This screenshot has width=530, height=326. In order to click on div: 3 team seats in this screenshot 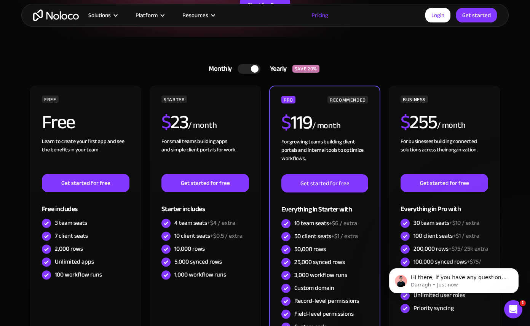, I will do `click(71, 223)`.